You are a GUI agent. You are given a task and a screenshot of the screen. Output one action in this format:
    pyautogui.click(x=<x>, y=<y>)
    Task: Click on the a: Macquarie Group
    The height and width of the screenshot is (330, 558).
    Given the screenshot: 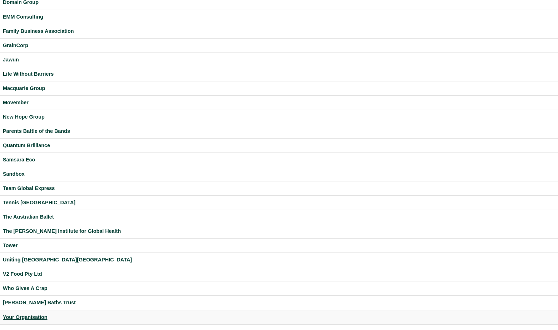 What is the action you would take?
    pyautogui.click(x=279, y=88)
    